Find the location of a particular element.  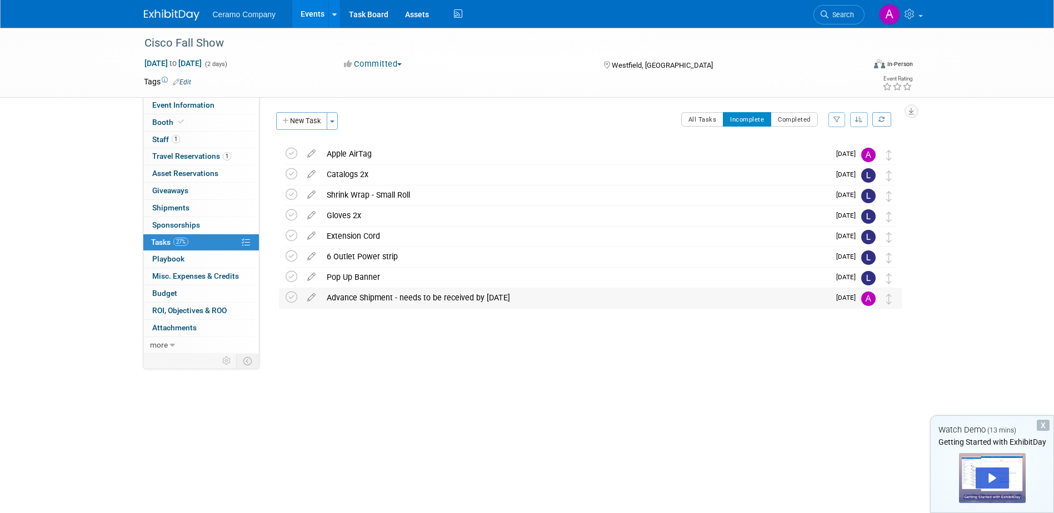

a: Edit is located at coordinates (182, 82).